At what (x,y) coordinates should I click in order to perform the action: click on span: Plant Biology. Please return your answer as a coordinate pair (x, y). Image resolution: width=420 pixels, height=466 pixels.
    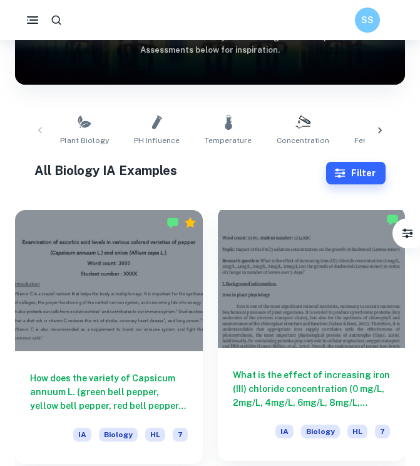
    Looking at the image, I should click on (85, 140).